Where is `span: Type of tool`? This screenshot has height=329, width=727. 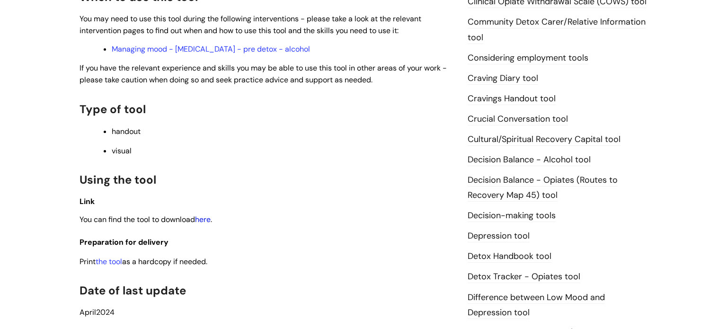 span: Type of tool is located at coordinates (113, 109).